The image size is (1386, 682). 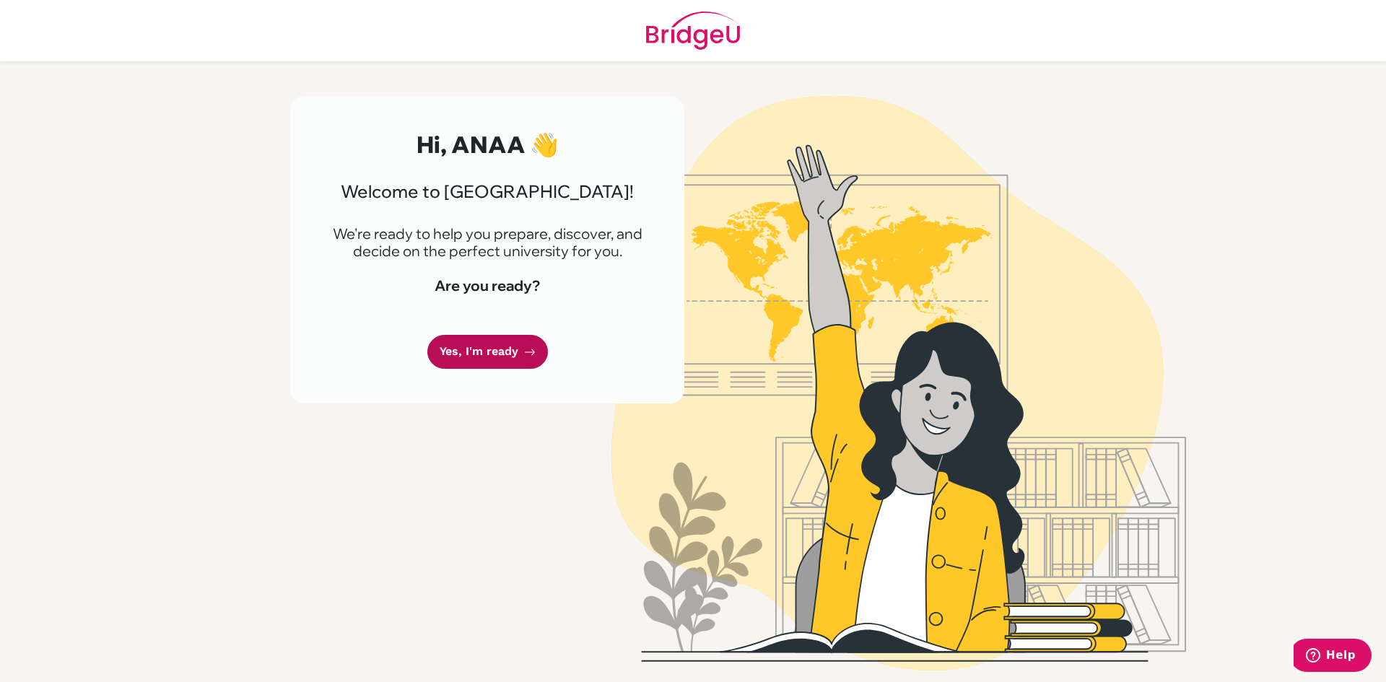 What do you see at coordinates (487, 351) in the screenshot?
I see `a: Yes, I'm ready` at bounding box center [487, 351].